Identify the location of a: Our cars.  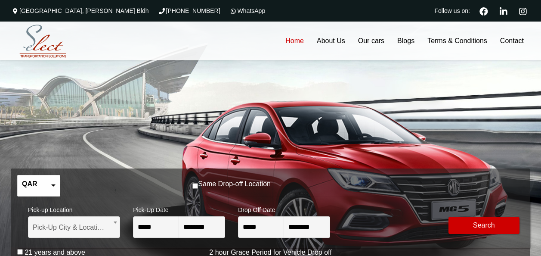
(371, 41).